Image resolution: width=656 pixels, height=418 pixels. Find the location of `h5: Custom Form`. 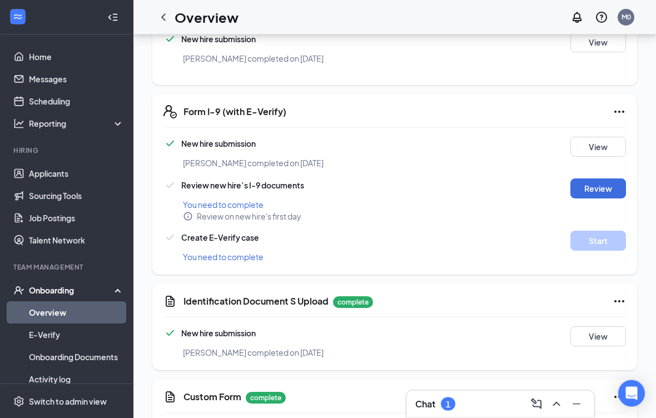

h5: Custom Form is located at coordinates (212, 397).